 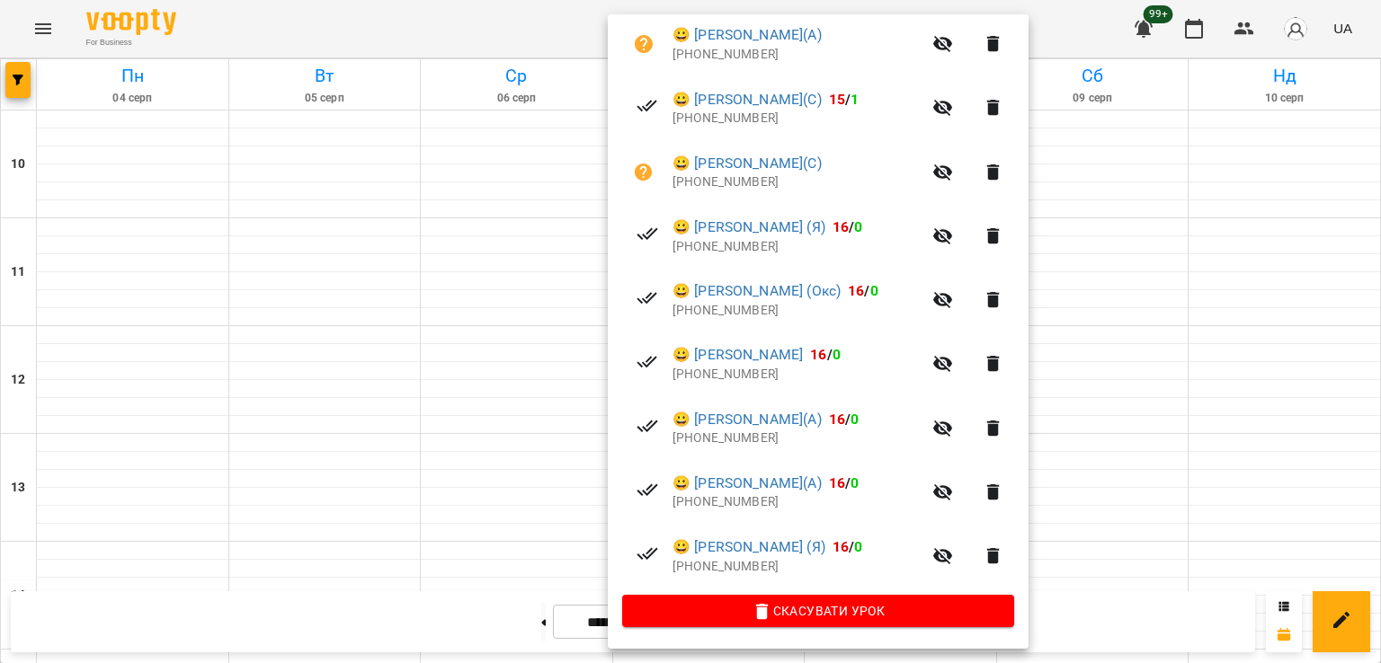 What do you see at coordinates (818, 611) in the screenshot?
I see `button: Скасувати Урок` at bounding box center [818, 611].